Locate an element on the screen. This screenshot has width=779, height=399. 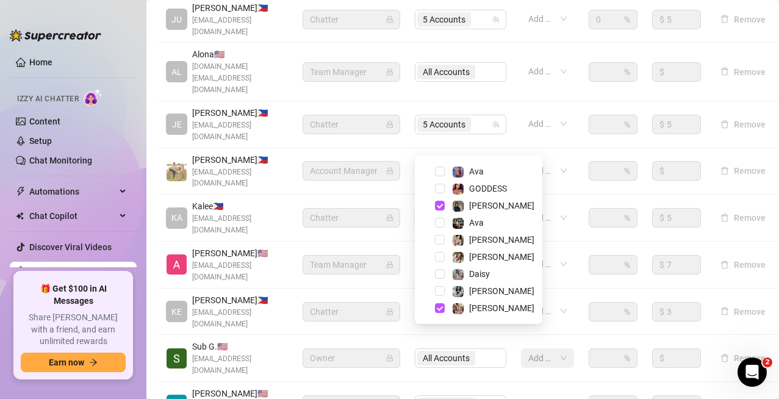
img: Alexicon Ortiaga is located at coordinates (176, 264).